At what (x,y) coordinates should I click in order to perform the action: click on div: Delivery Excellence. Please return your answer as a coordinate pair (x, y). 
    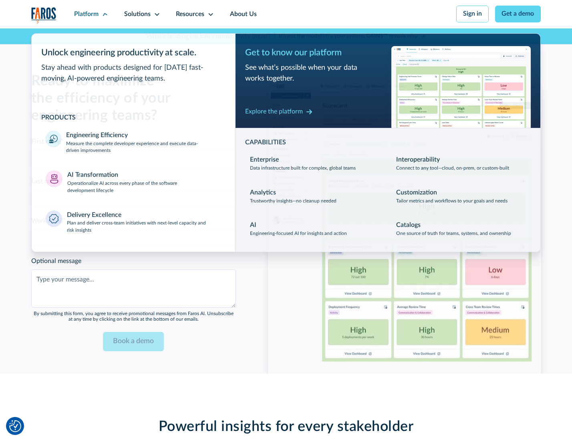
    Looking at the image, I should click on (94, 215).